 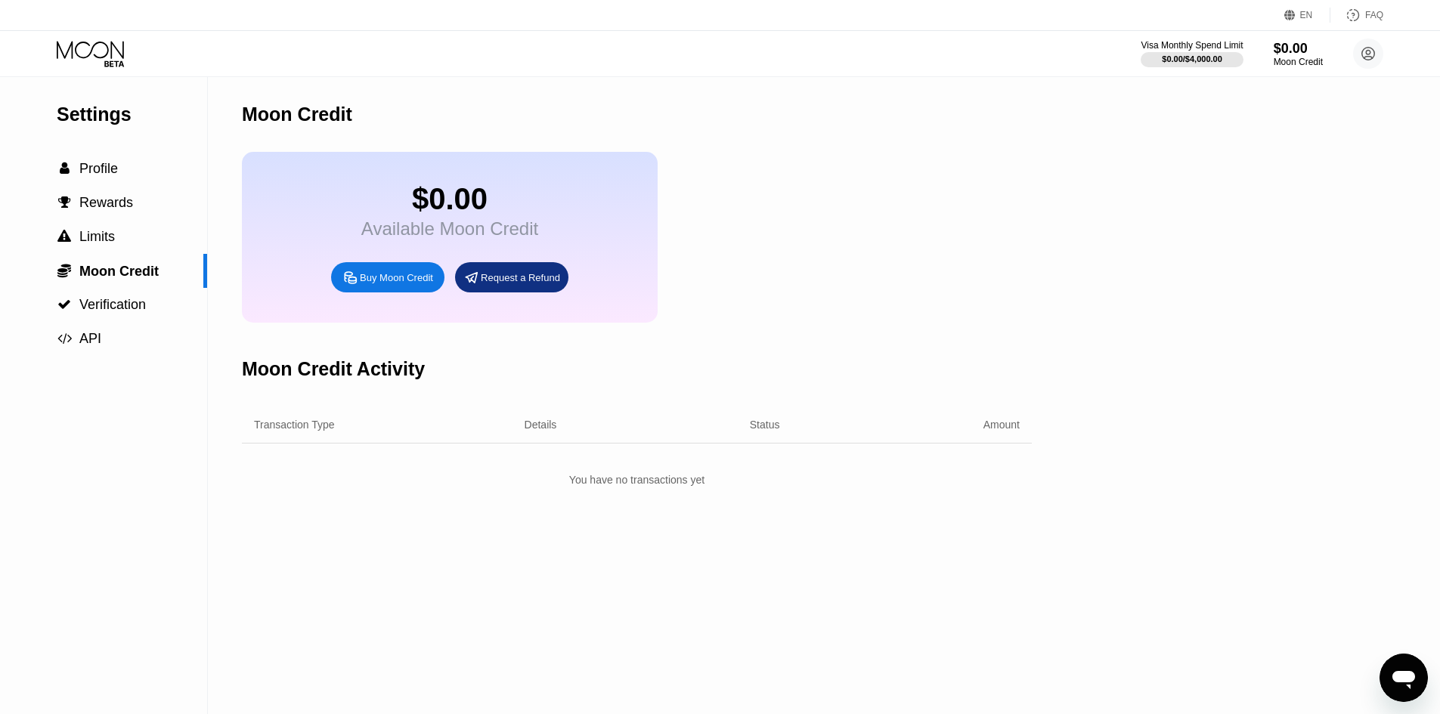 I want to click on span: Moon Credit, so click(x=119, y=271).